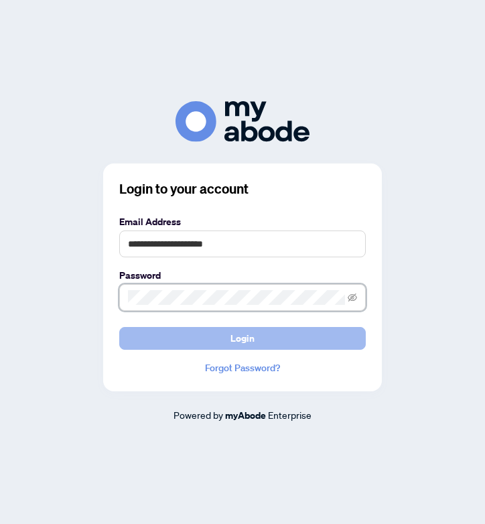 This screenshot has width=485, height=524. What do you see at coordinates (289, 415) in the screenshot?
I see `span: Enterprise` at bounding box center [289, 415].